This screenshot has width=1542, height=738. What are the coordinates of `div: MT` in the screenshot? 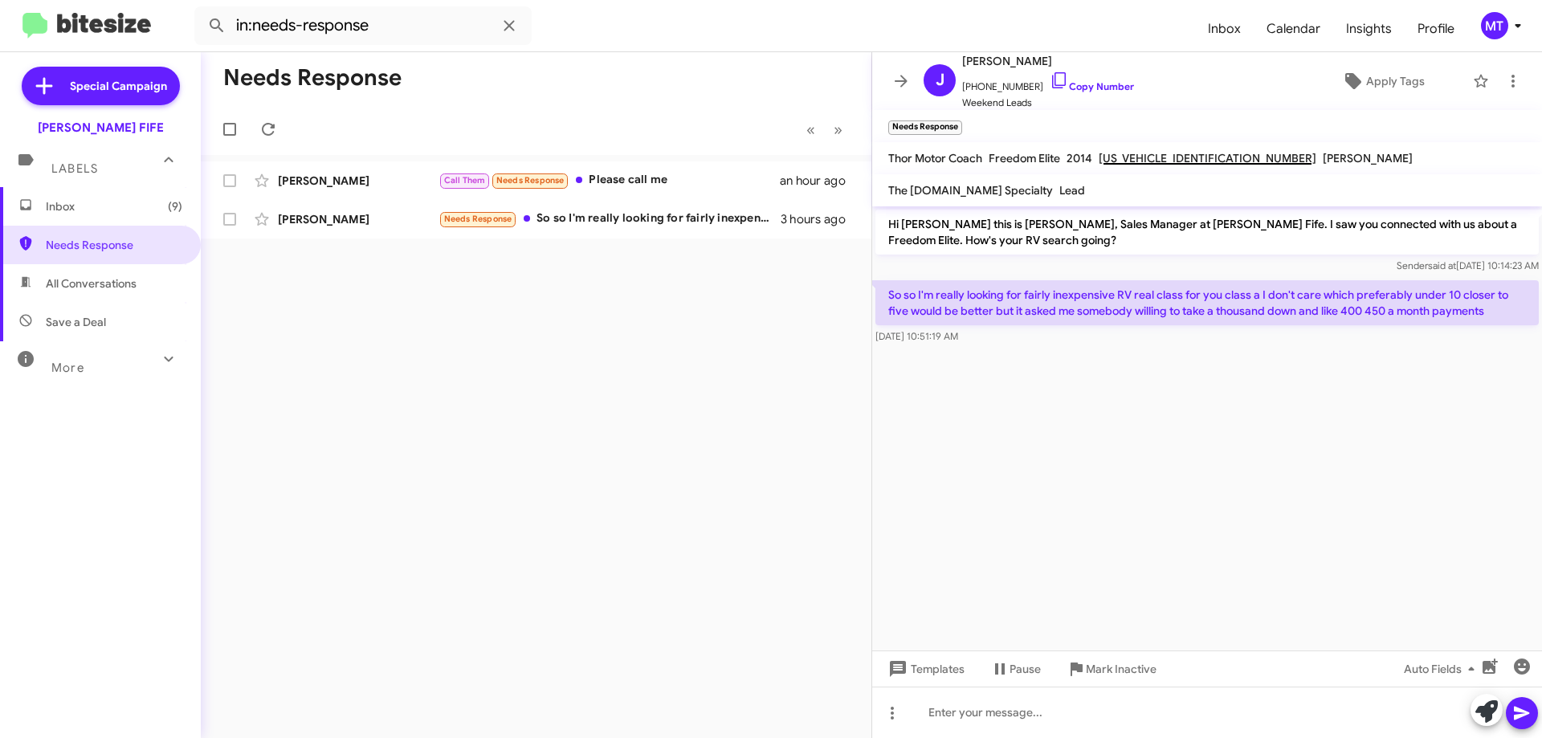 It's located at (1495, 26).